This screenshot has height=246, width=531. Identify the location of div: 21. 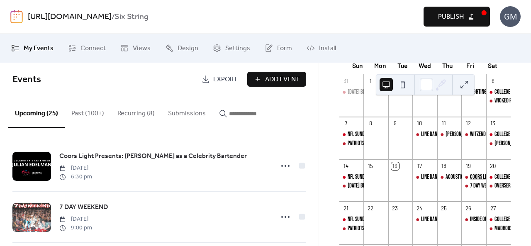
(346, 209).